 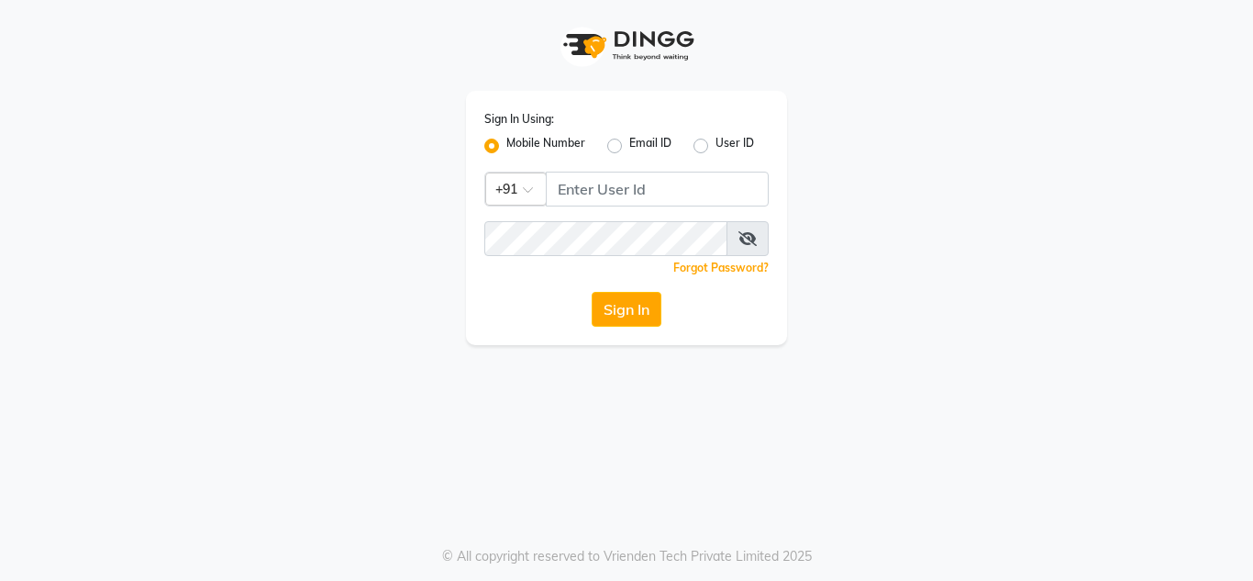 I want to click on label: User ID, so click(x=735, y=146).